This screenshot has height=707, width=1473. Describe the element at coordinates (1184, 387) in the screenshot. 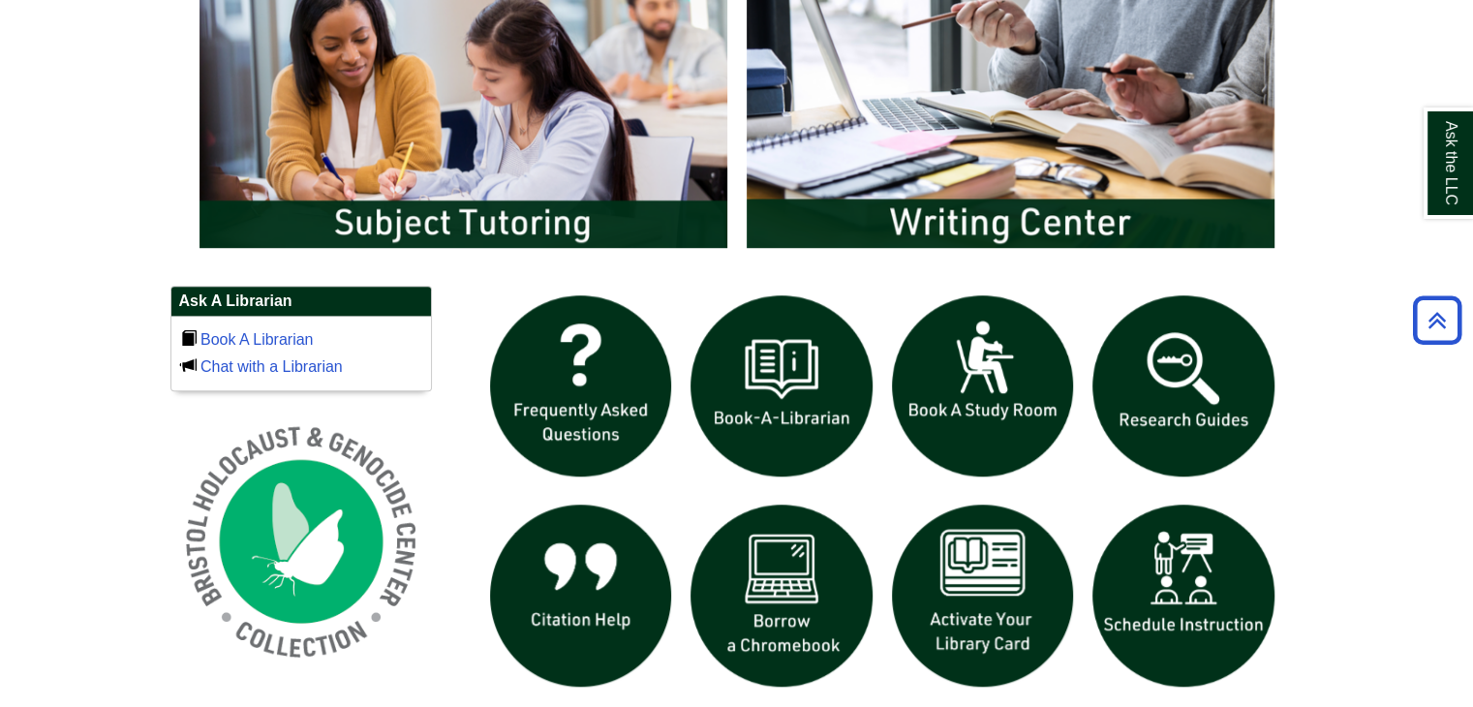

I see `img: Research Guides icon links to research guides web page` at that location.